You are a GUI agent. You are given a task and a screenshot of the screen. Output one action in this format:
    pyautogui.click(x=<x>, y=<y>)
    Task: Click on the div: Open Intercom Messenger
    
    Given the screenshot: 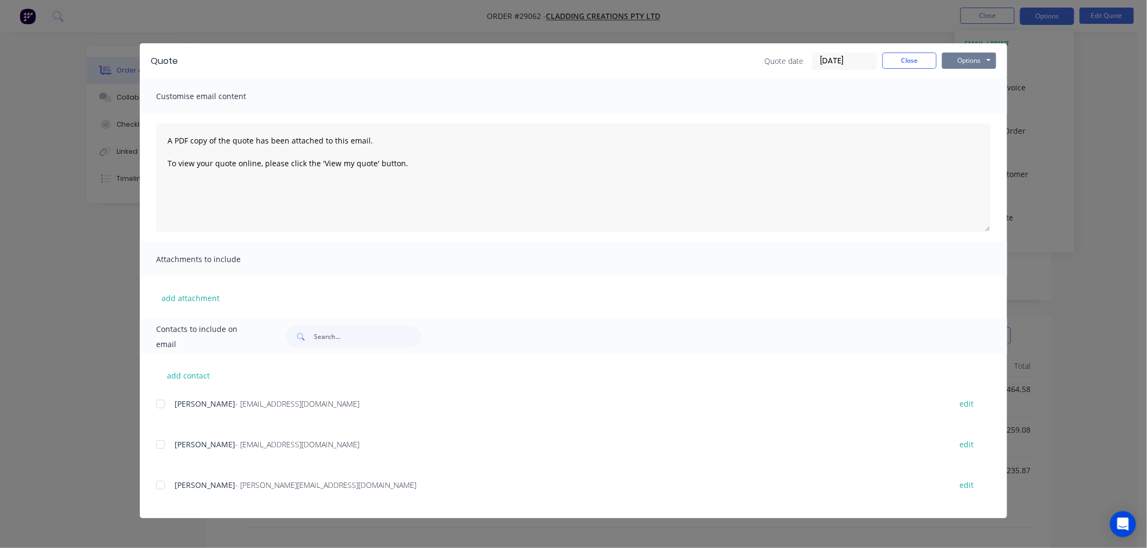 What is the action you would take?
    pyautogui.click(x=1123, y=525)
    